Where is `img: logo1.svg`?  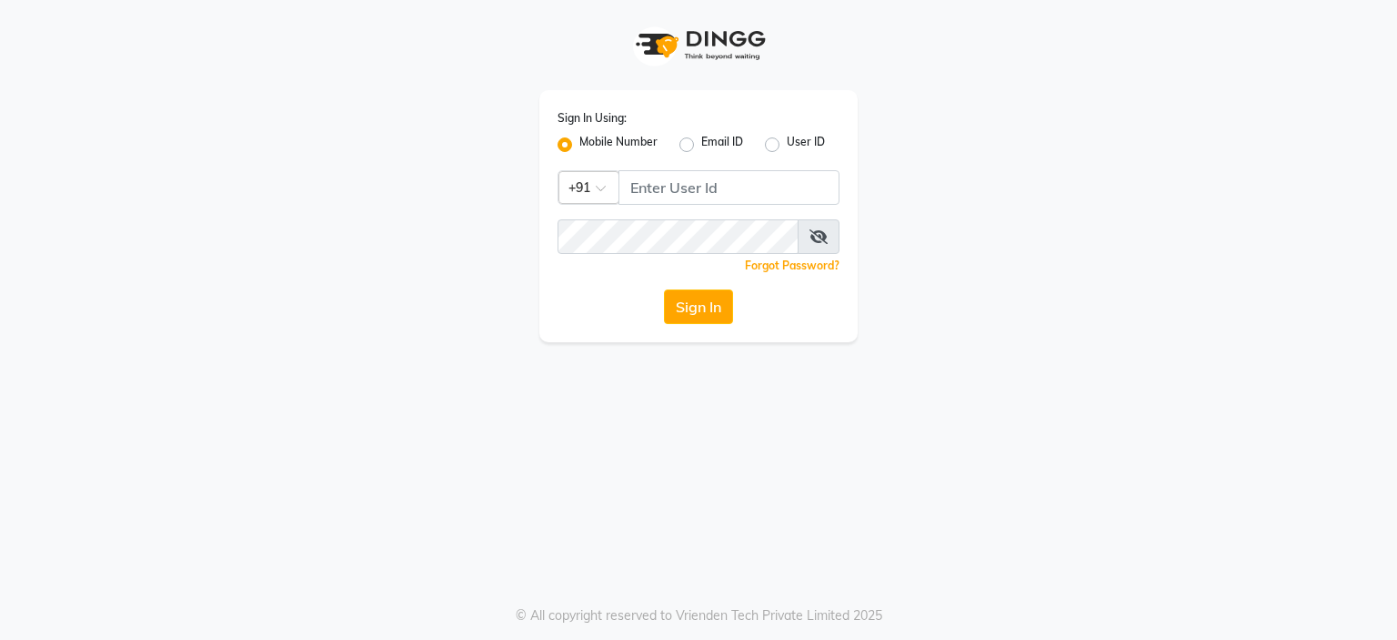 img: logo1.svg is located at coordinates (699, 45).